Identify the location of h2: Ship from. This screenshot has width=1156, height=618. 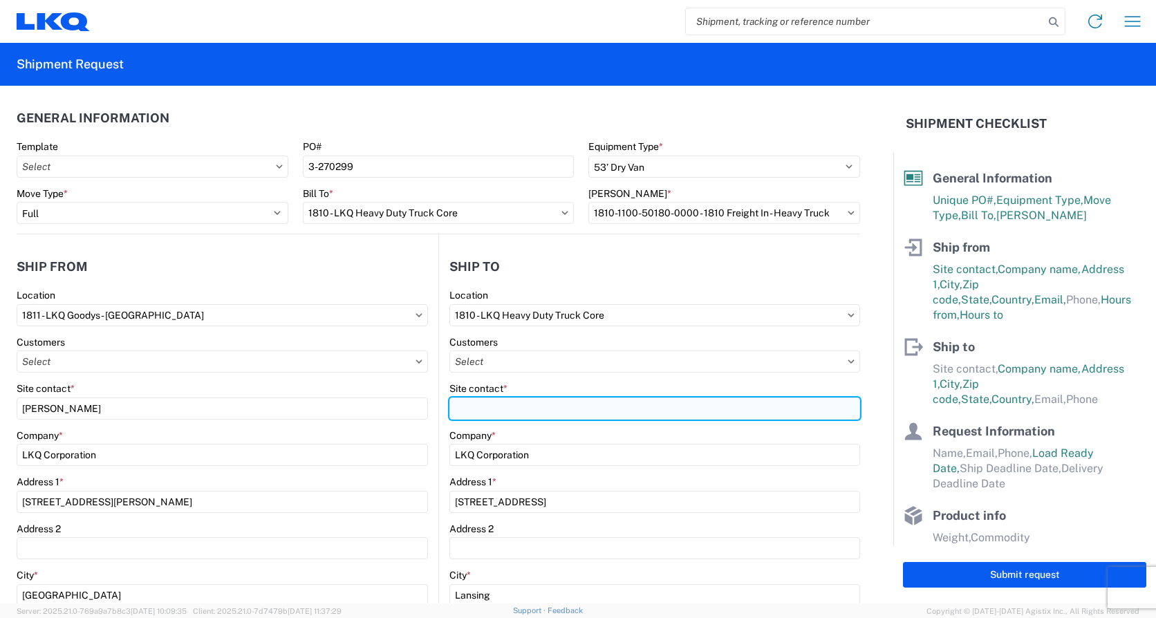
(52, 267).